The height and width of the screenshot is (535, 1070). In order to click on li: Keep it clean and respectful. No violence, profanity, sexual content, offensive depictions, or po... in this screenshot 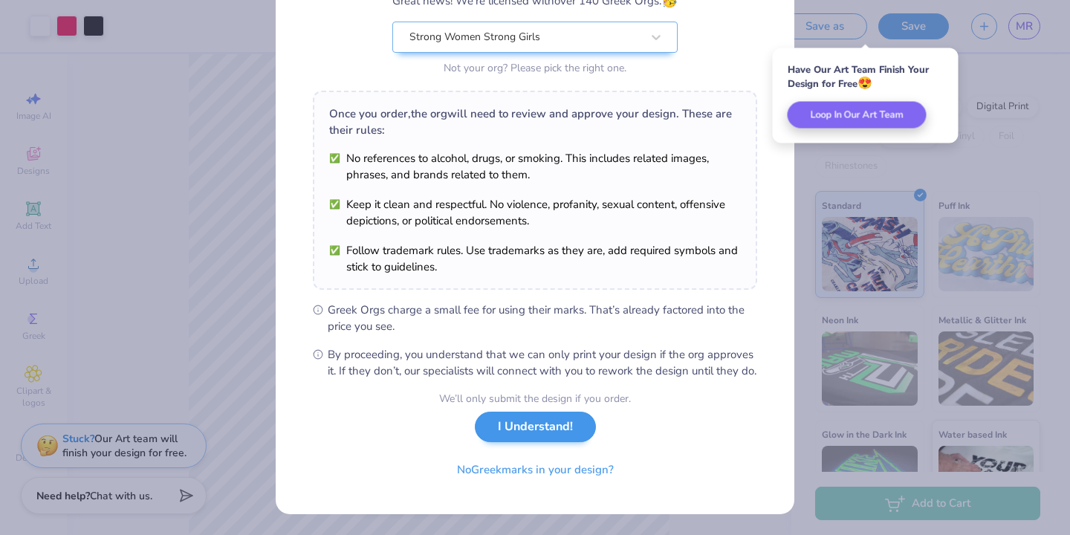, I will do `click(535, 212)`.